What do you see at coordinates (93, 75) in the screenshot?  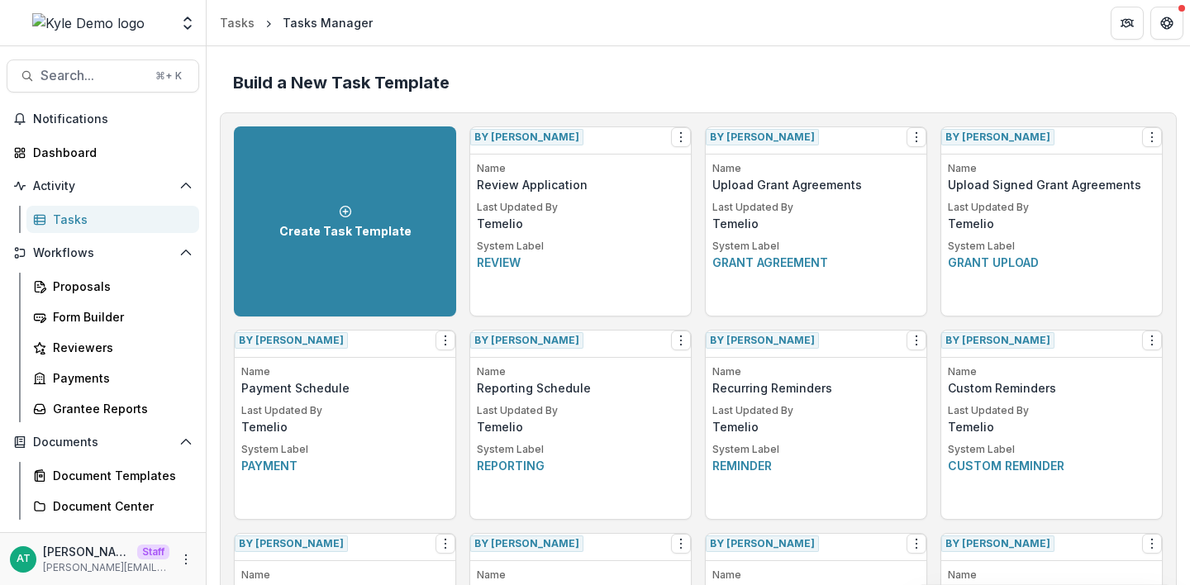 I see `span: Search...` at bounding box center [93, 75].